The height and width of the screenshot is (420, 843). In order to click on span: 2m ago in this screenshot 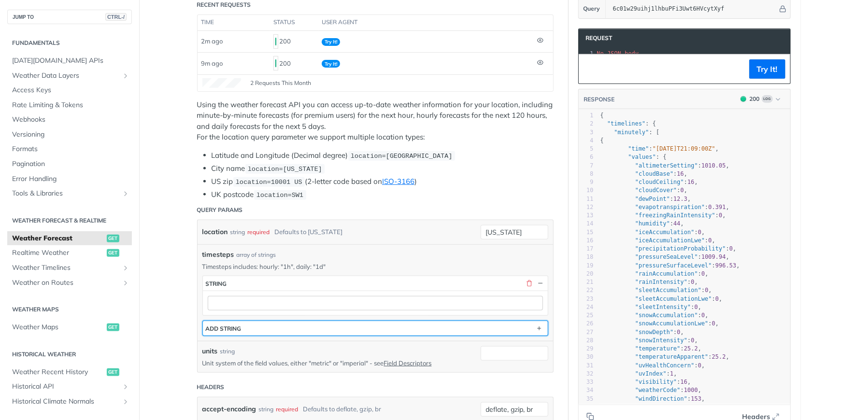, I will do `click(212, 41)`.